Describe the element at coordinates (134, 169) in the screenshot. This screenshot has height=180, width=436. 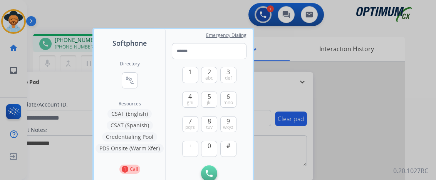
I see `p: Call` at that location.